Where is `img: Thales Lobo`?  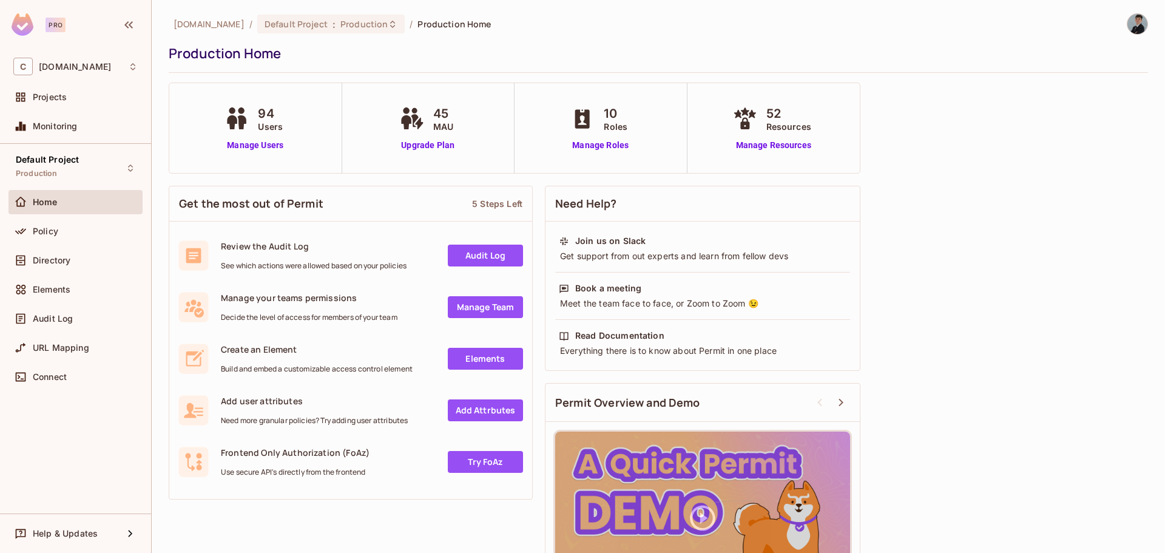 img: Thales Lobo is located at coordinates (1137, 24).